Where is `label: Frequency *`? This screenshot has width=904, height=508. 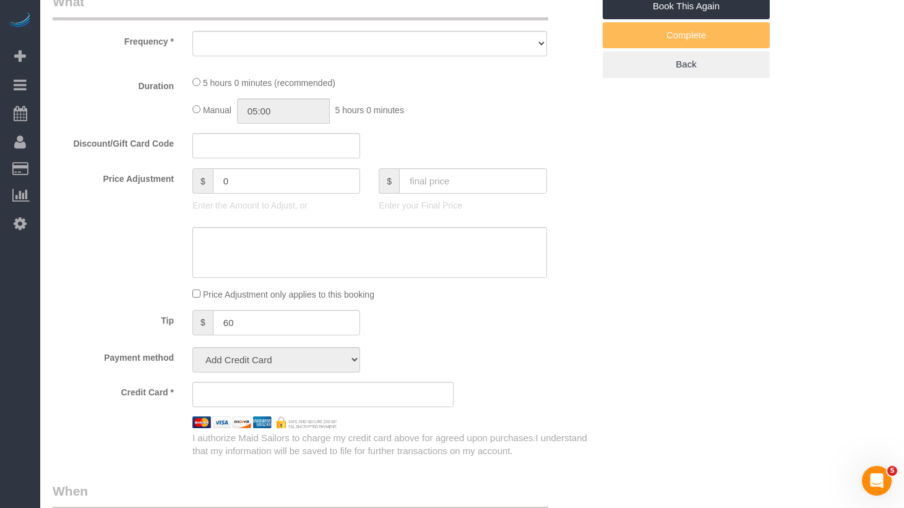
label: Frequency * is located at coordinates (113, 39).